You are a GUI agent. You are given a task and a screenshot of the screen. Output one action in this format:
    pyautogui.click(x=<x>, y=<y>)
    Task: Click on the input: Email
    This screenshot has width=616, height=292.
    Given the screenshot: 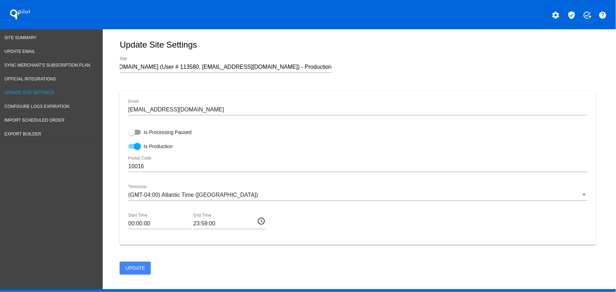 What is the action you would take?
    pyautogui.click(x=357, y=110)
    